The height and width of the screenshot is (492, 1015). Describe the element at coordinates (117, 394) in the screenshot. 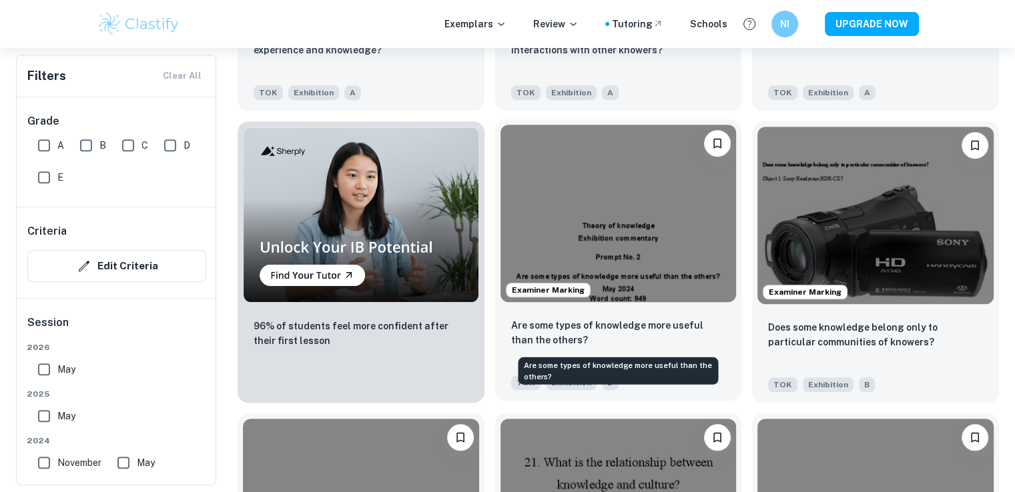

I see `span: 2025` at that location.